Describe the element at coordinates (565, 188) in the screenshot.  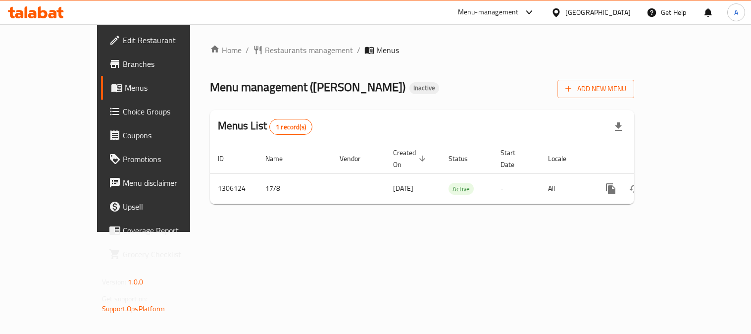
I see `td: All` at that location.